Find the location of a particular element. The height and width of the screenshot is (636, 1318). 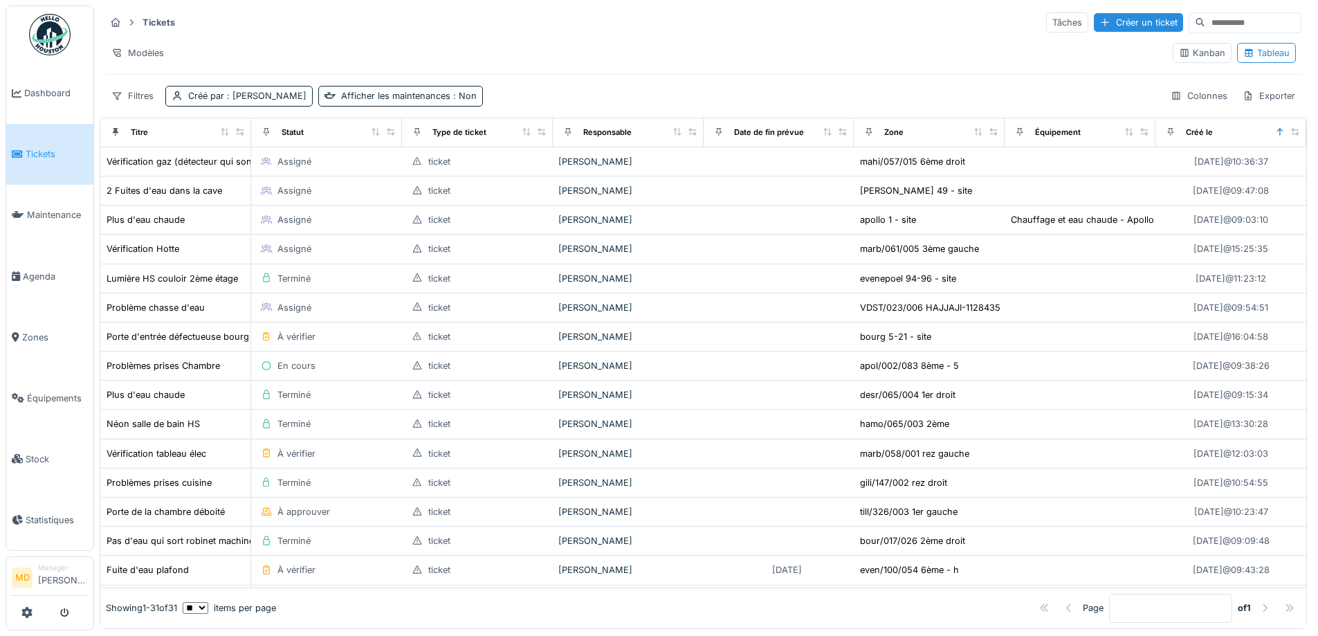

div: Afficher les maintenances is located at coordinates (409, 95).